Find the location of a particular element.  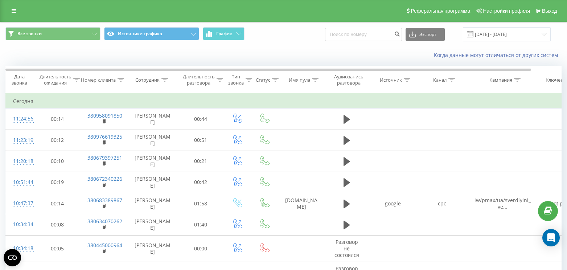

span: Все звонки is located at coordinates (29, 34).